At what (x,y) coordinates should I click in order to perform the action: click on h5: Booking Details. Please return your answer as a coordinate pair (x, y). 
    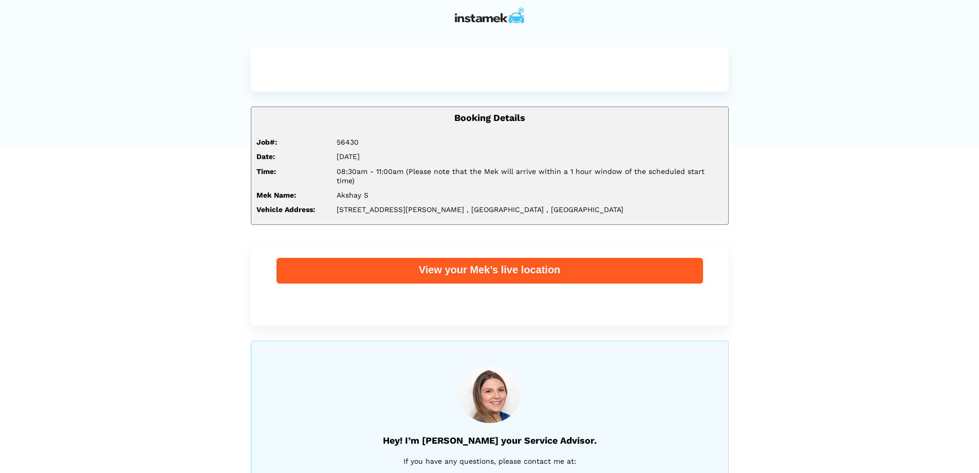
    Looking at the image, I should click on (490, 117).